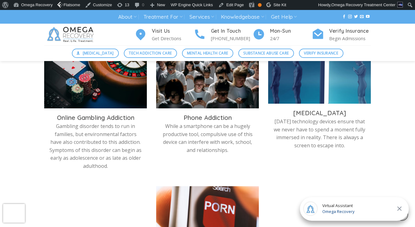  Describe the element at coordinates (350, 31) in the screenshot. I see `h4: Verify Insurance` at that location.